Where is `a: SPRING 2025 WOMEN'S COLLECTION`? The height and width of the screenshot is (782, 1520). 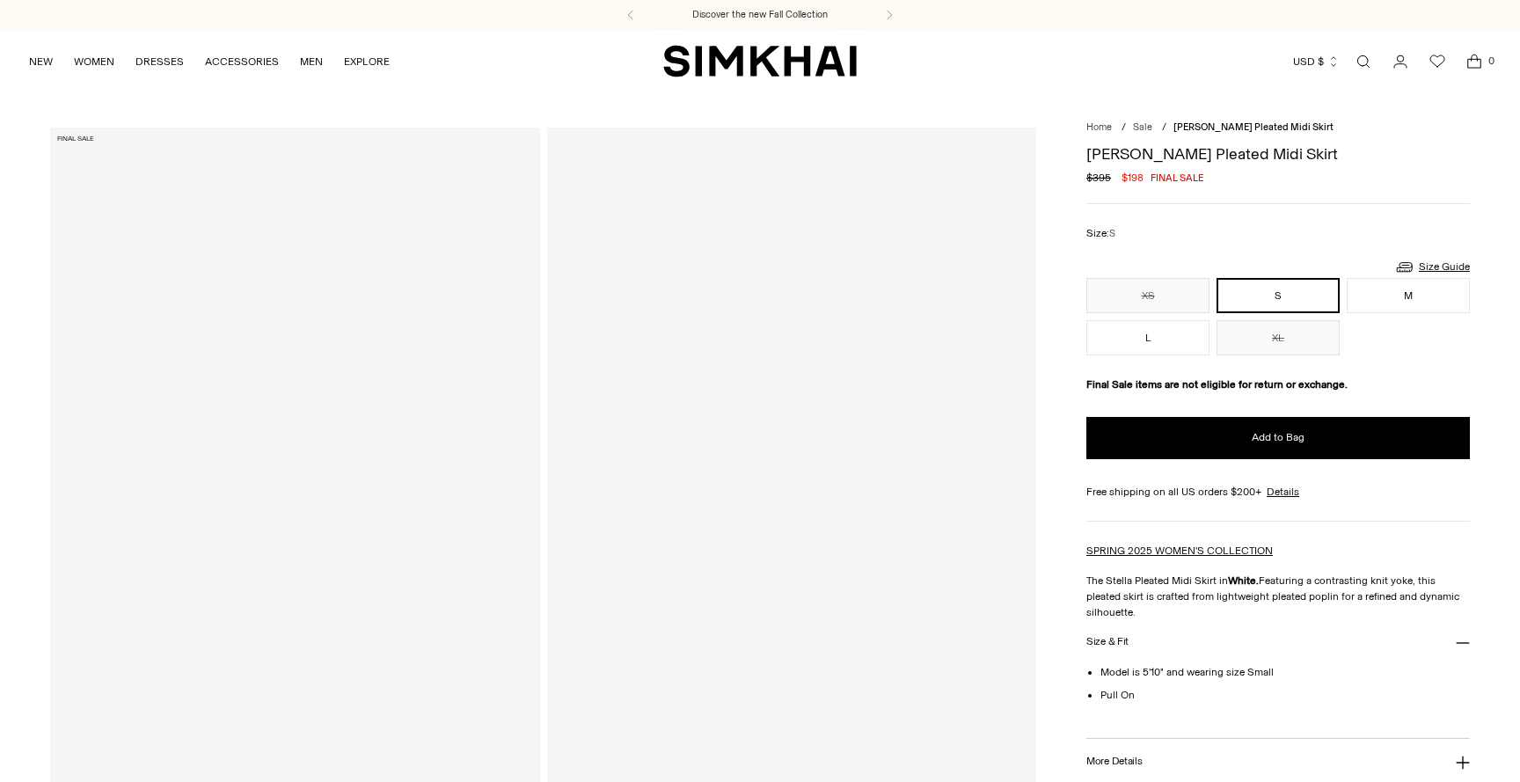 a: SPRING 2025 WOMEN'S COLLECTION is located at coordinates (1180, 551).